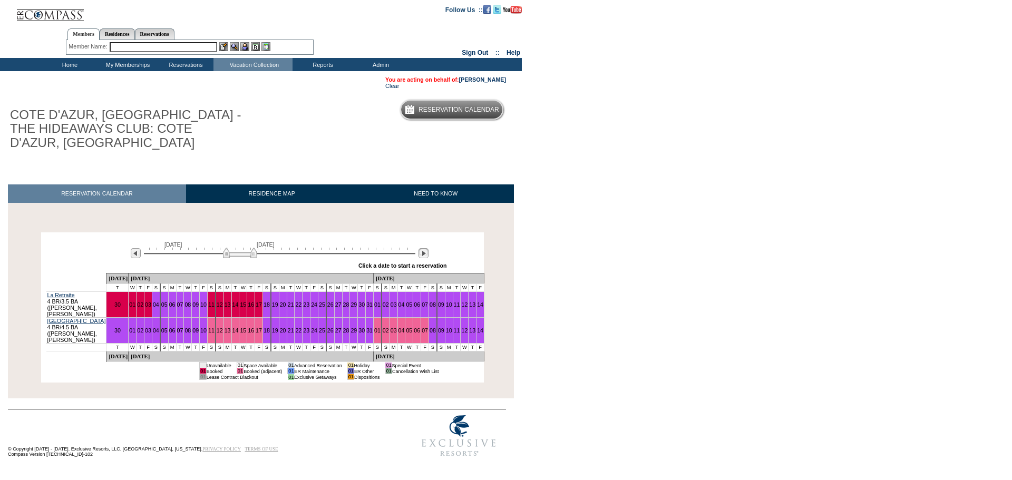 This screenshot has width=1012, height=480. What do you see at coordinates (497, 9) in the screenshot?
I see `img: Follow us on Twitter` at bounding box center [497, 9].